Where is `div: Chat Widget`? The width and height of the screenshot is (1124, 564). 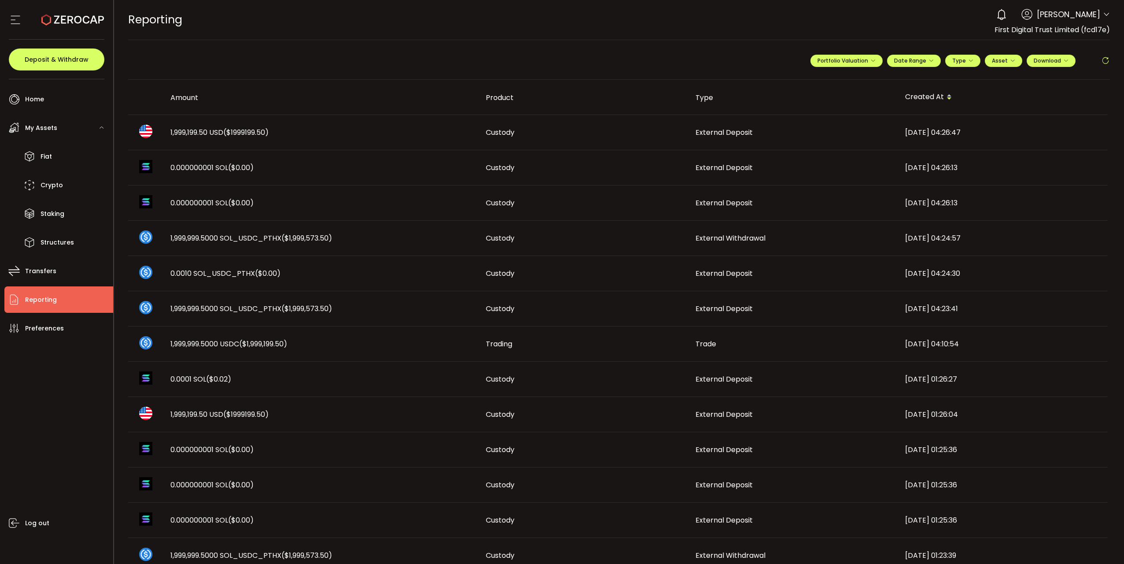 div: Chat Widget is located at coordinates (1102, 543).